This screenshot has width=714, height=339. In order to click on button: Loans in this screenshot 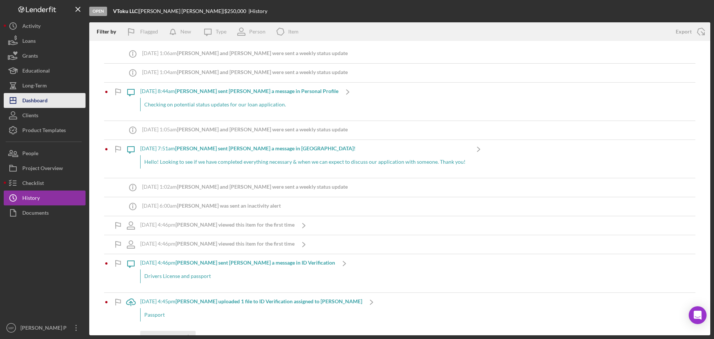, I will do `click(45, 41)`.